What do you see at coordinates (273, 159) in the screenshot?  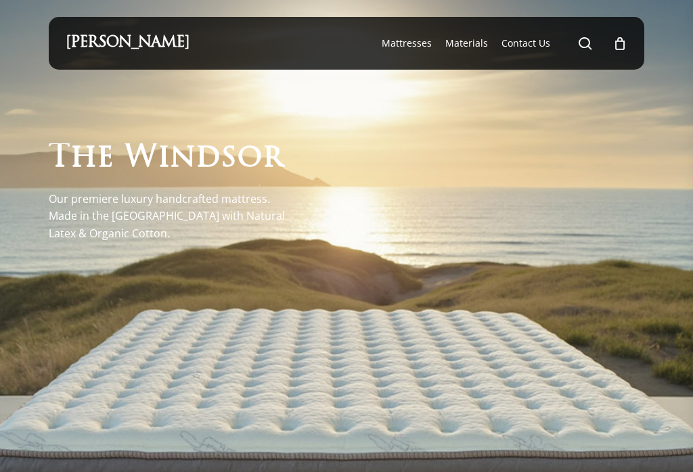 I see `span: r` at bounding box center [273, 159].